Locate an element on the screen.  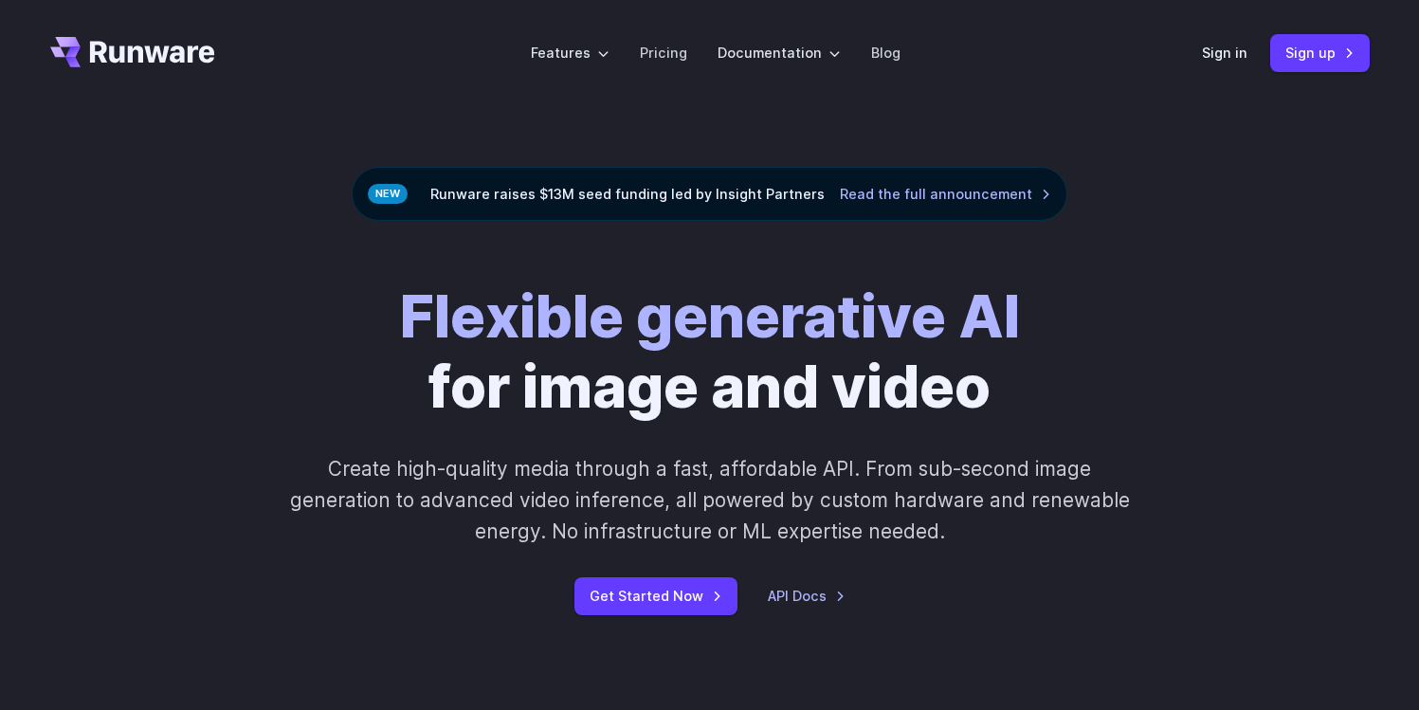
a: Read the full announcement is located at coordinates (945, 193).